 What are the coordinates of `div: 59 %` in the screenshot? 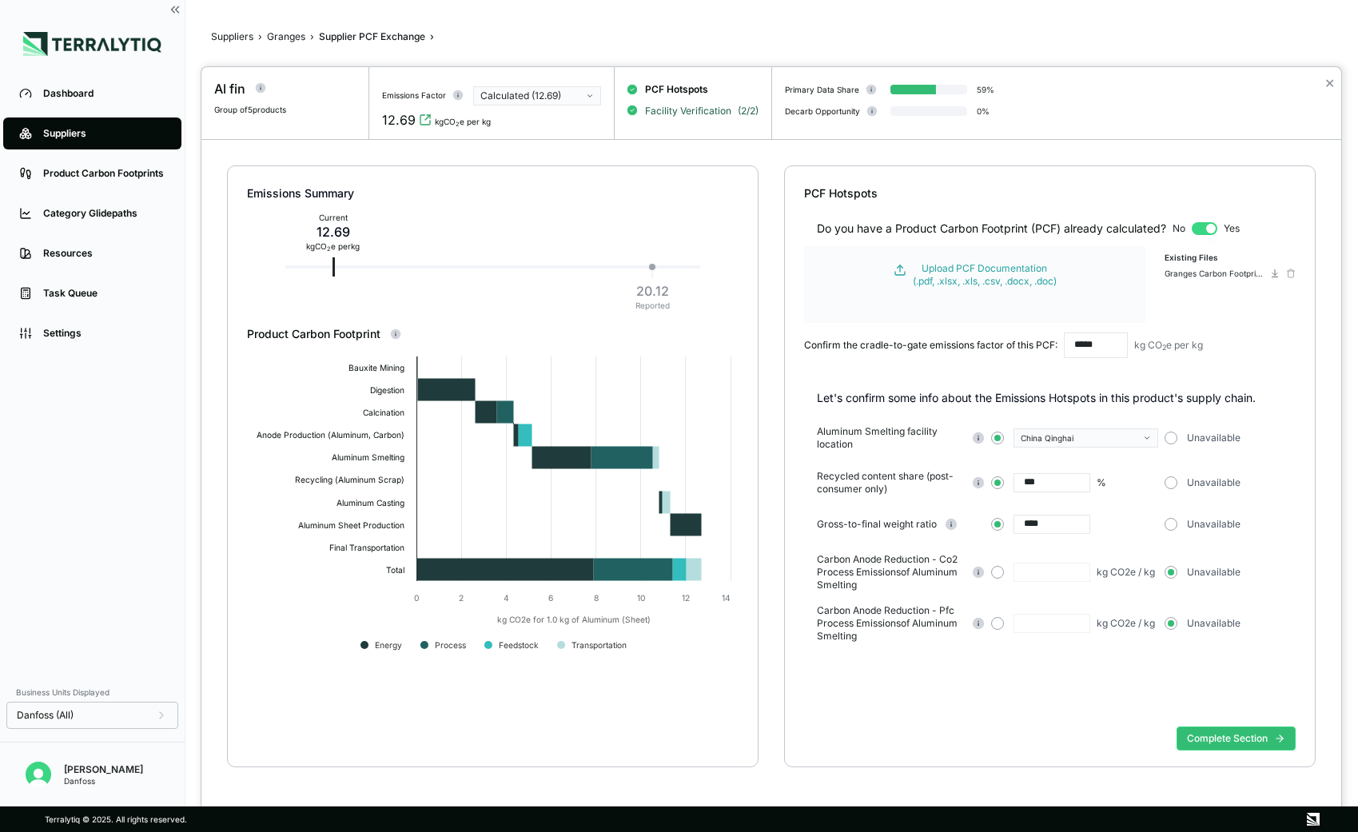 It's located at (985, 90).